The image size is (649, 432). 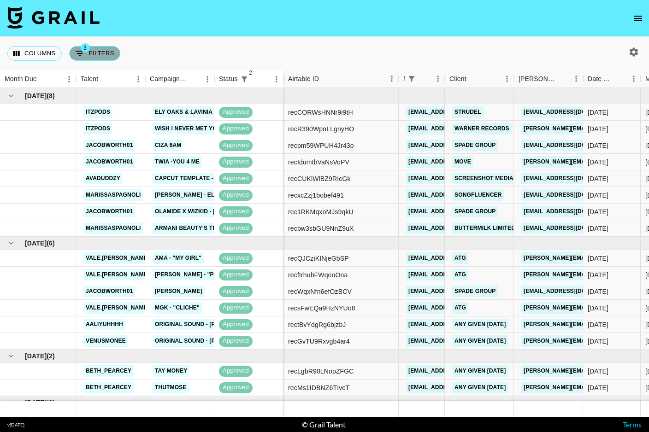 I want to click on div: Client, so click(x=457, y=79).